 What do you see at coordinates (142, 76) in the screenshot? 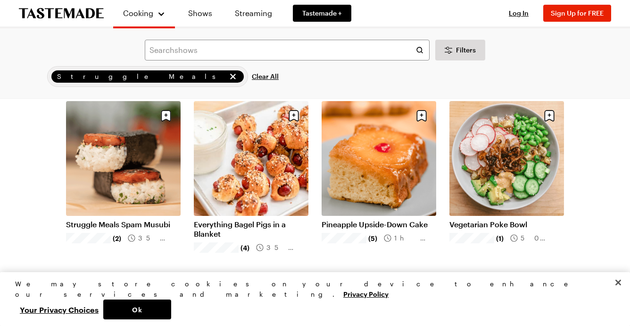
I see `span: Struggle Meals` at bounding box center [142, 76].